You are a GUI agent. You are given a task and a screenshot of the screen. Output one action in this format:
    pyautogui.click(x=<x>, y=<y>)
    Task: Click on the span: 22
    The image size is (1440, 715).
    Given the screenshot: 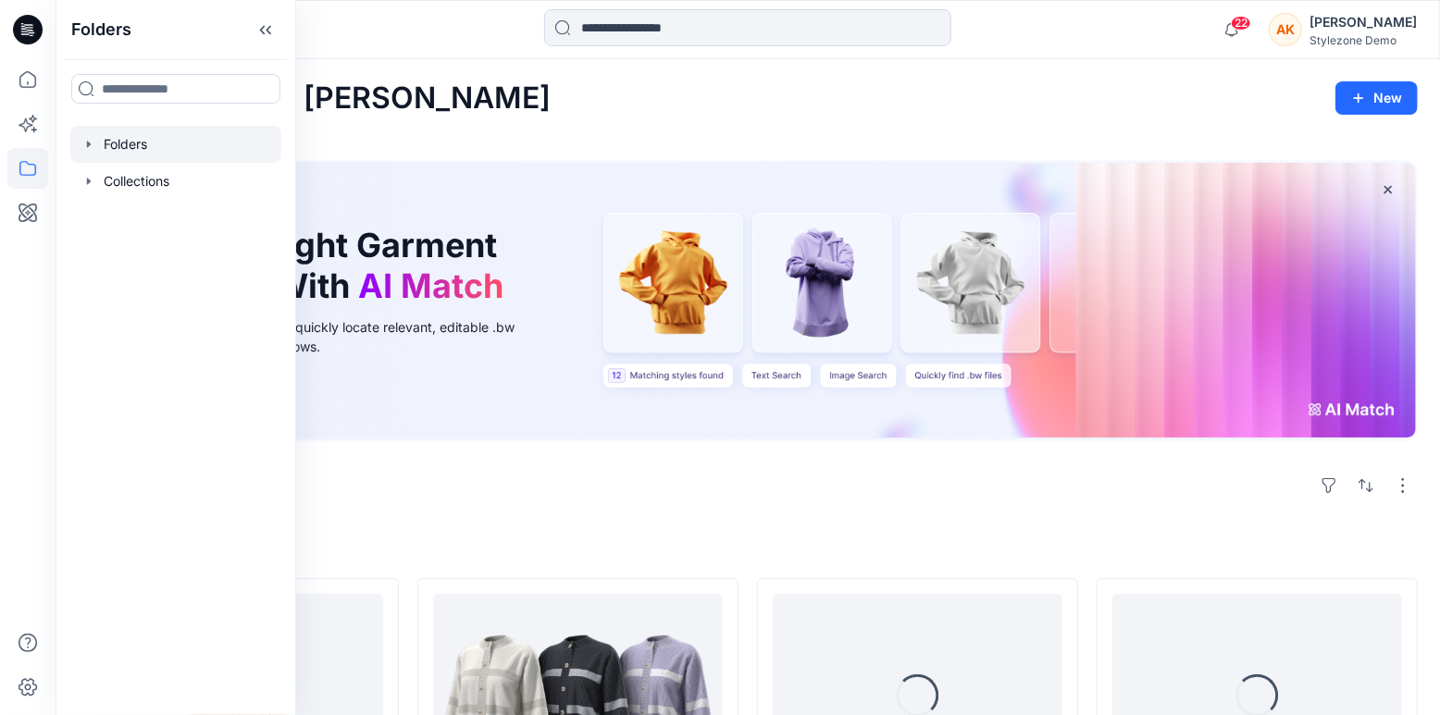 What is the action you would take?
    pyautogui.click(x=1241, y=23)
    